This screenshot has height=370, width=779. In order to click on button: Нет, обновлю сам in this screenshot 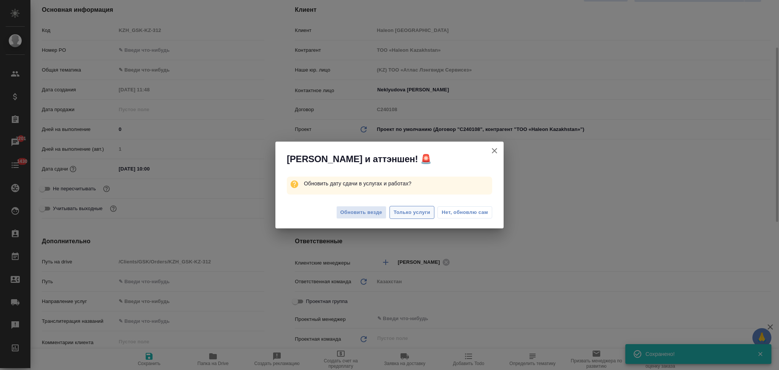, I will do `click(465, 212)`.